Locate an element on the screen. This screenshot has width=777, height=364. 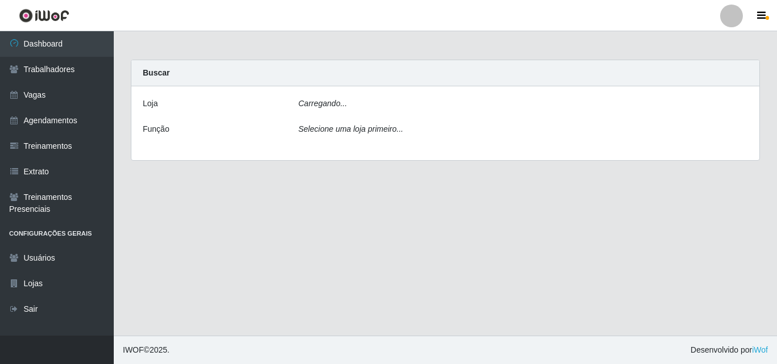
strong: Buscar is located at coordinates (156, 73).